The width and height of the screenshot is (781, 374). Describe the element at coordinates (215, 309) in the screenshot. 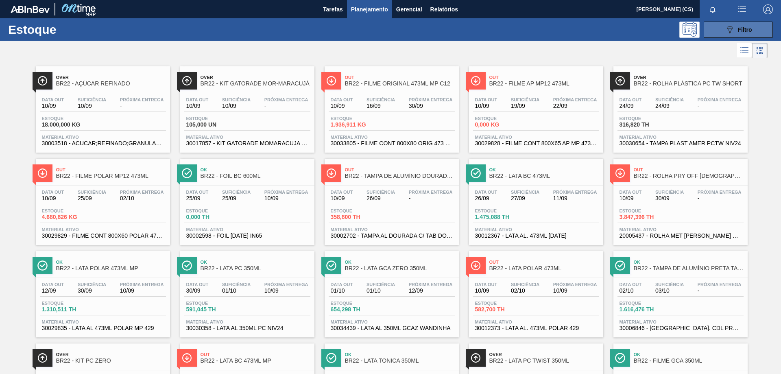

I see `span: 591,045 TH` at that location.